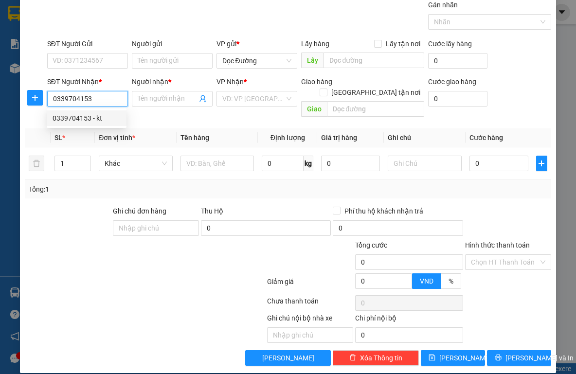 Image resolution: width=576 pixels, height=374 pixels. I want to click on div: Tổng: 1, so click(125, 189).